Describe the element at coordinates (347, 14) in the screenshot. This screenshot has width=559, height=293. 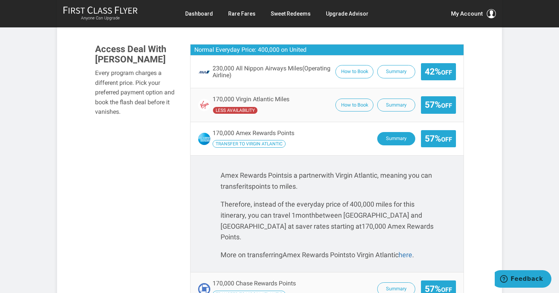
I see `a: Upgrade Advisor` at that location.